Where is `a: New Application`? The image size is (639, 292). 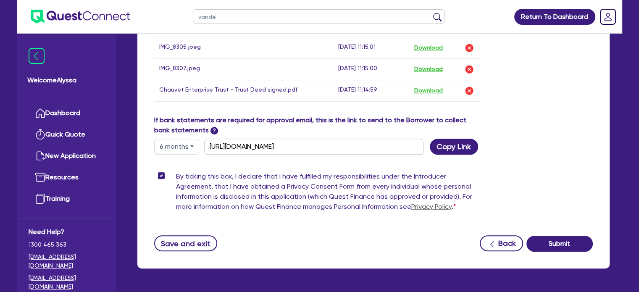
a: New Application is located at coordinates (66, 156).